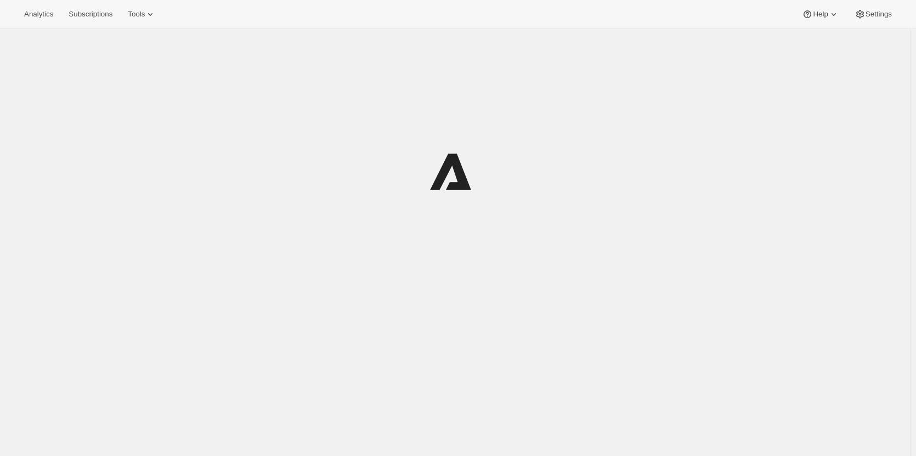 The height and width of the screenshot is (456, 916). Describe the element at coordinates (873, 14) in the screenshot. I see `button: Settings` at that location.